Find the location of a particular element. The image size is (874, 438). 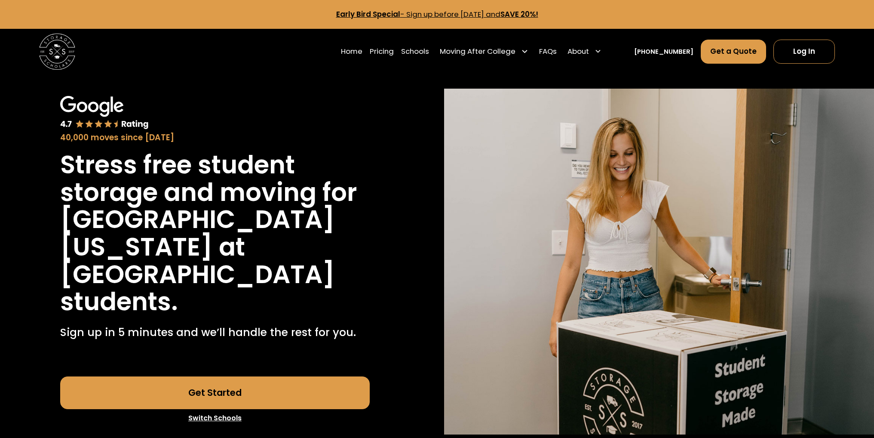

a: Home is located at coordinates (352, 51).